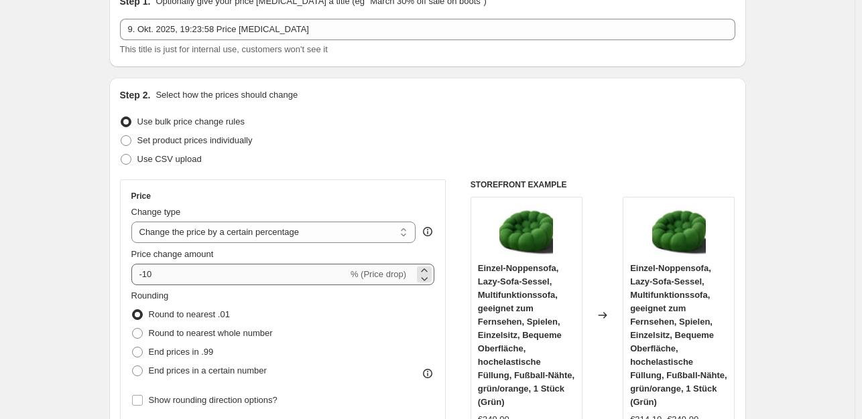 The width and height of the screenshot is (862, 419). What do you see at coordinates (226, 95) in the screenshot?
I see `p: Select how the prices should change` at bounding box center [226, 95].